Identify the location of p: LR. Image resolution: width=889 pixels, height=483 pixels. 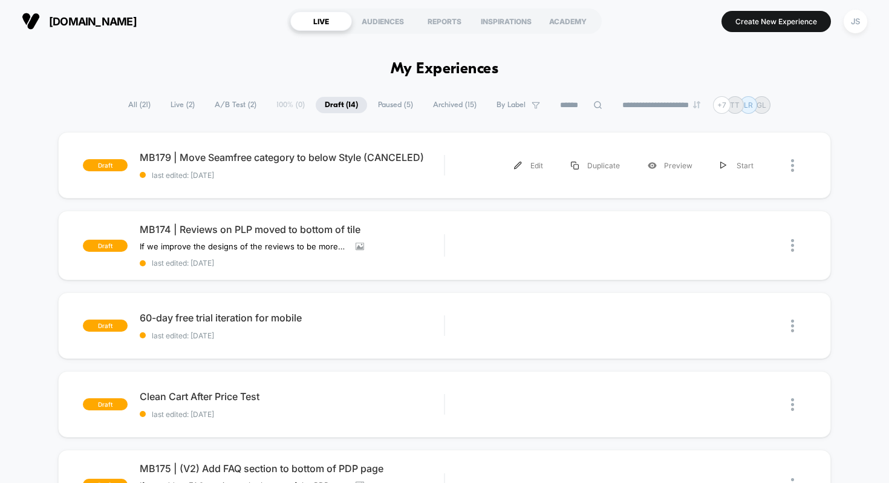
(748, 105).